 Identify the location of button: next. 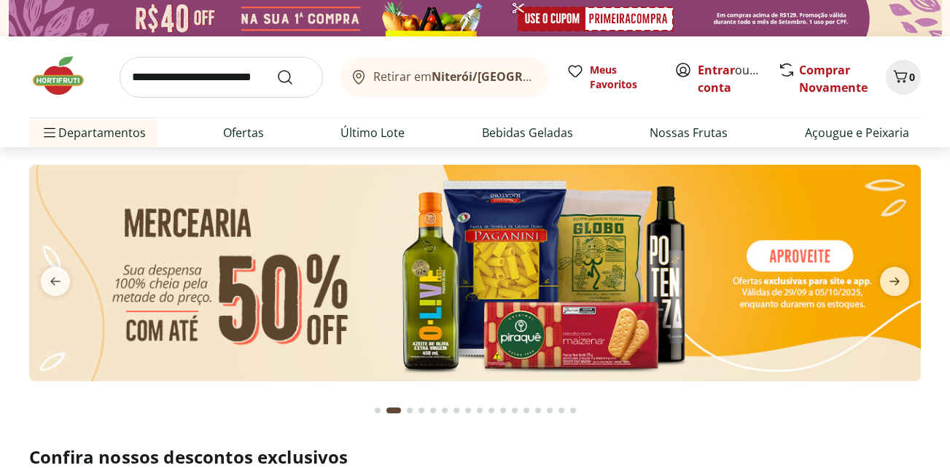
(895, 282).